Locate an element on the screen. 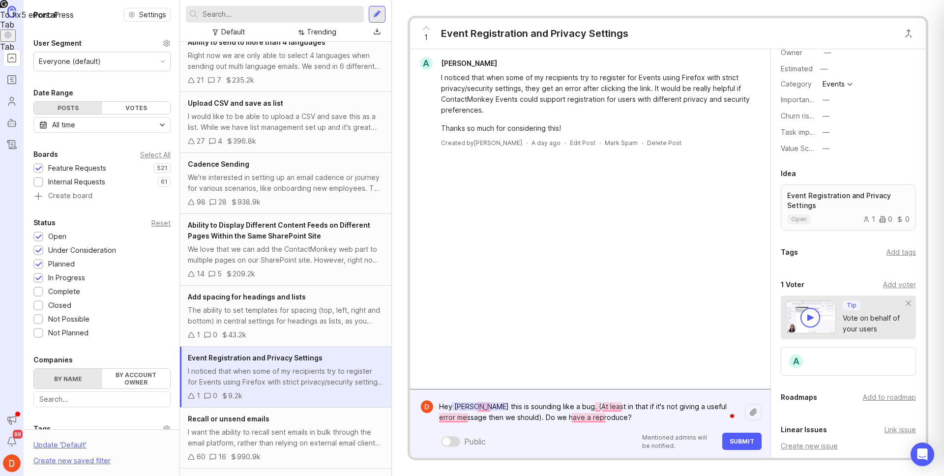 Image resolution: width=944 pixels, height=476 pixels. label: Churn risk? is located at coordinates (799, 116).